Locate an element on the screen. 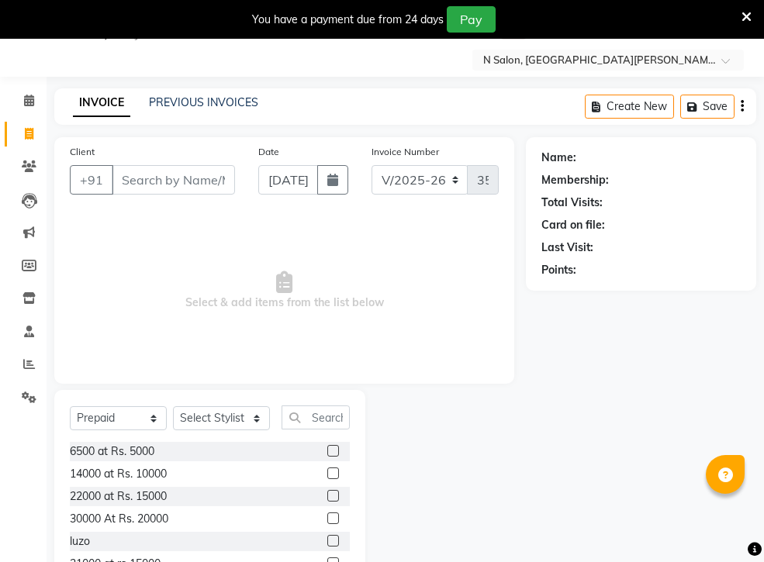 The image size is (764, 562). label: Date is located at coordinates (268, 152).